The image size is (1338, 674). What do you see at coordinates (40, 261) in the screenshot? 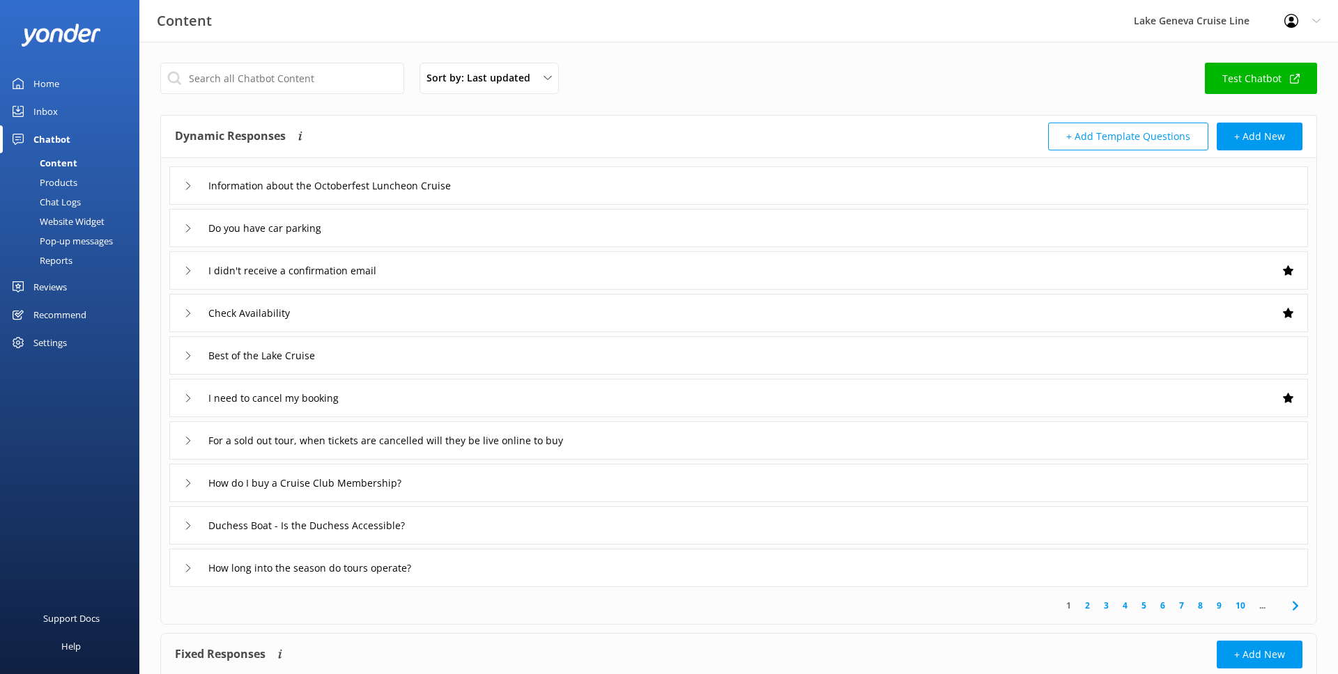
I see `div: Reports` at bounding box center [40, 261].